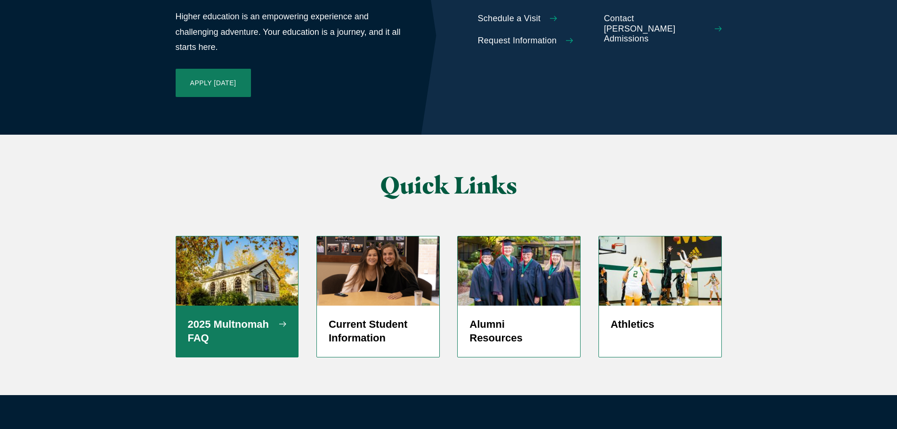 The height and width of the screenshot is (429, 897). I want to click on img: screenshot-2024-05-27-at-1.37.12-pm, so click(378, 271).